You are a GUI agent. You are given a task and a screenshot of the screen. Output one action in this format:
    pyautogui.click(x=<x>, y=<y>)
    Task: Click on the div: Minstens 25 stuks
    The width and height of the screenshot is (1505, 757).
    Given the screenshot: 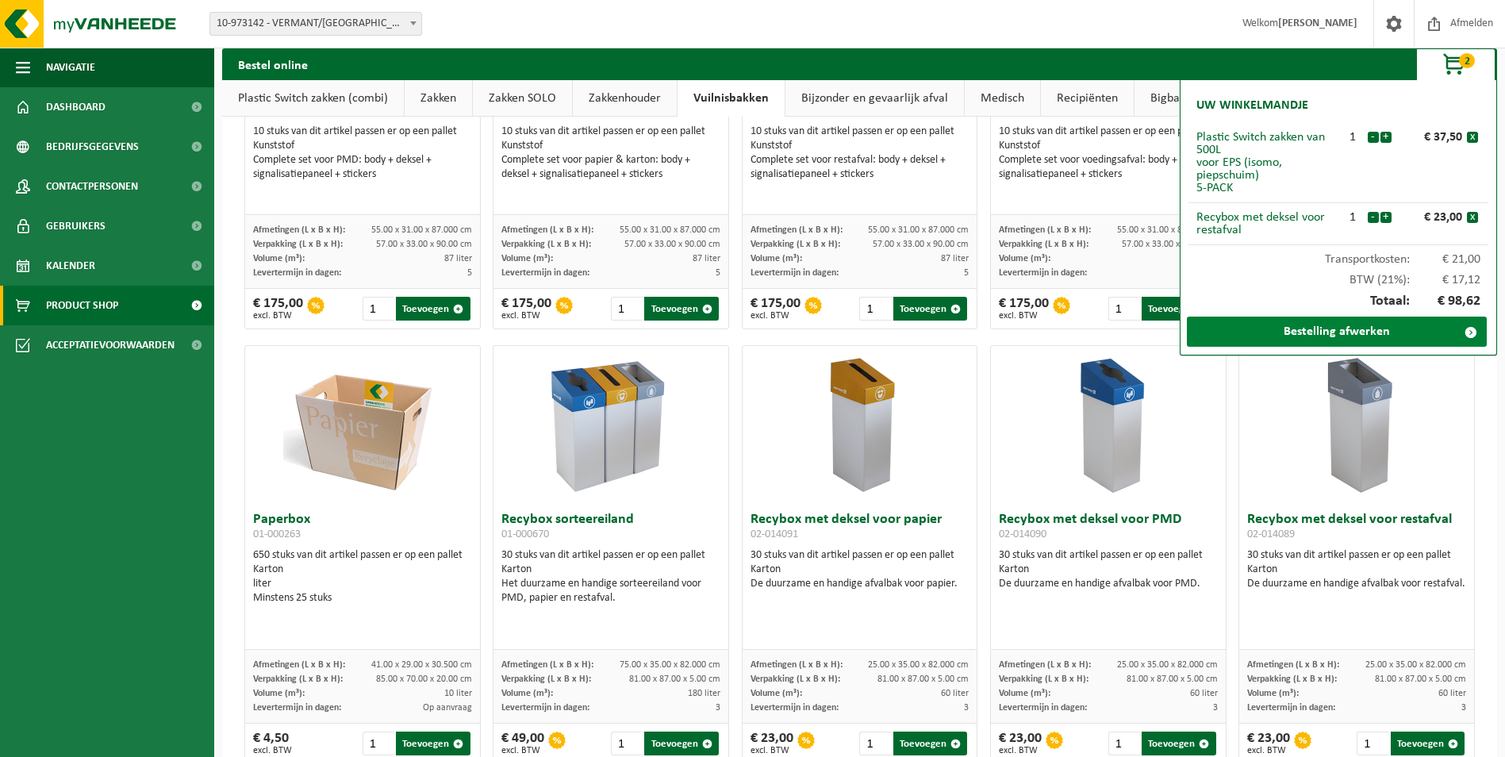 What is the action you would take?
    pyautogui.click(x=363, y=598)
    